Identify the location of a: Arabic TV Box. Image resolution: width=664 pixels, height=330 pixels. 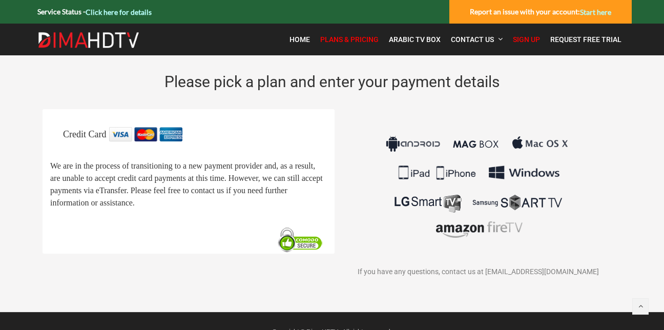
(415, 39).